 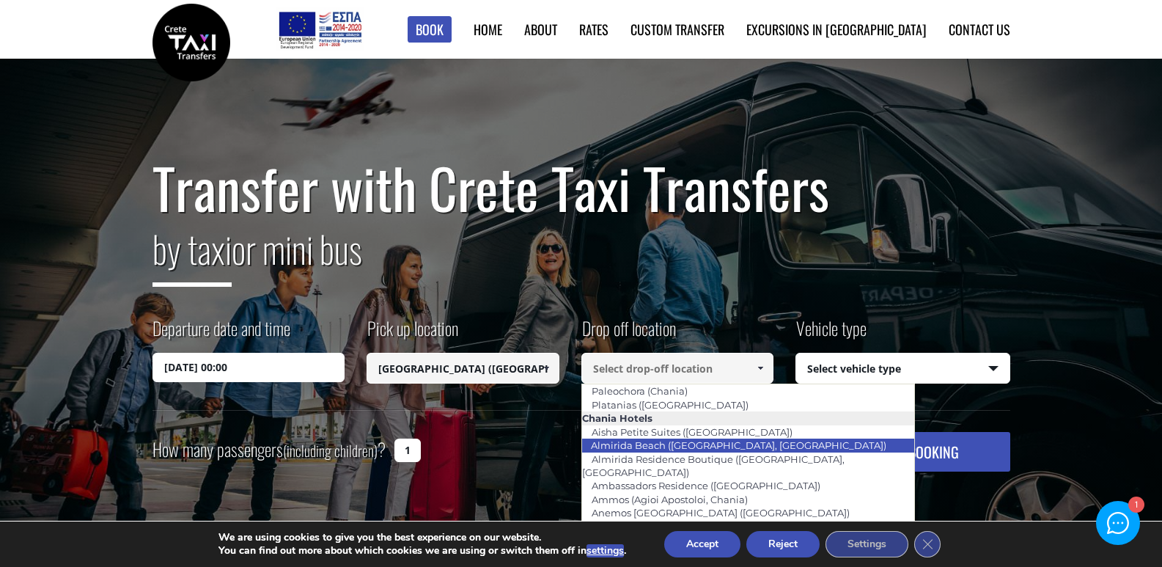 What do you see at coordinates (581, 188) in the screenshot?
I see `h1: Transfer with Crete Taxi Transfers` at bounding box center [581, 188].